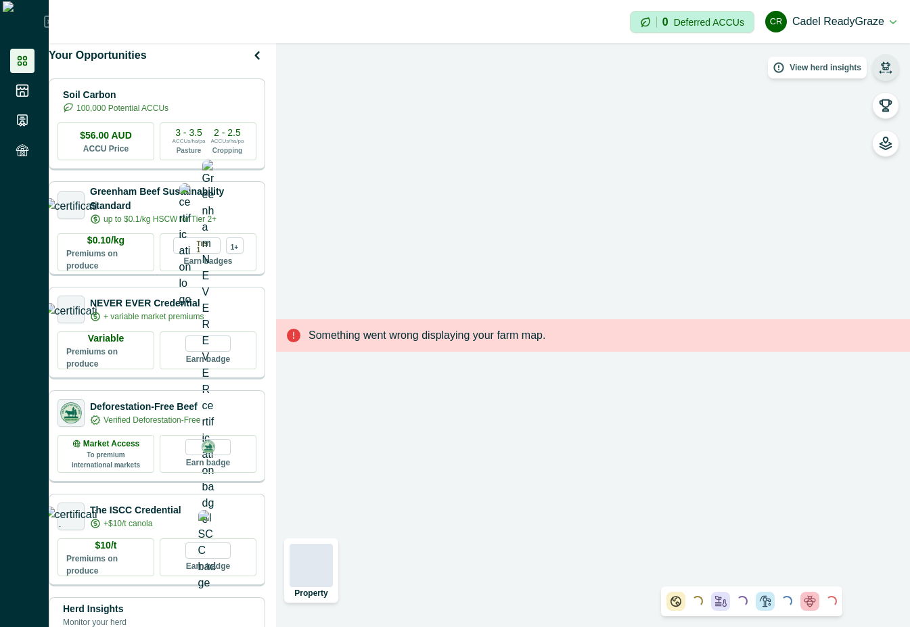  I want to click on p: up to $0.1/kg HSCW for Tier 2+, so click(160, 219).